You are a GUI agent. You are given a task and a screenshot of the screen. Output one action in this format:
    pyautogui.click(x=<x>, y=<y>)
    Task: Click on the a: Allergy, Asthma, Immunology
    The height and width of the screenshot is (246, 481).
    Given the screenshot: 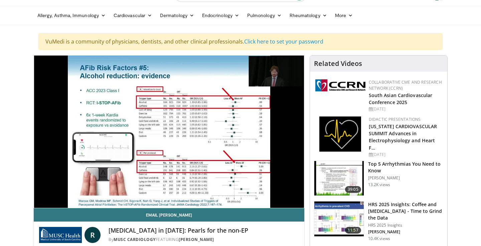 What is the action you would take?
    pyautogui.click(x=72, y=15)
    